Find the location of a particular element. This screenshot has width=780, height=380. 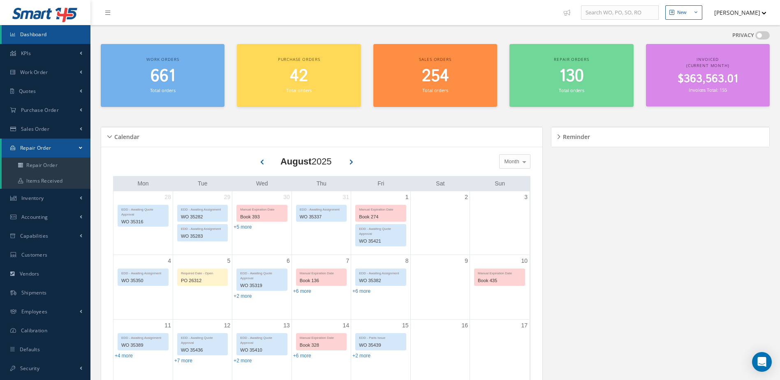

a: Invoiced (Current Month) $363,563.01 Invoices Total: 155 is located at coordinates (707, 75).